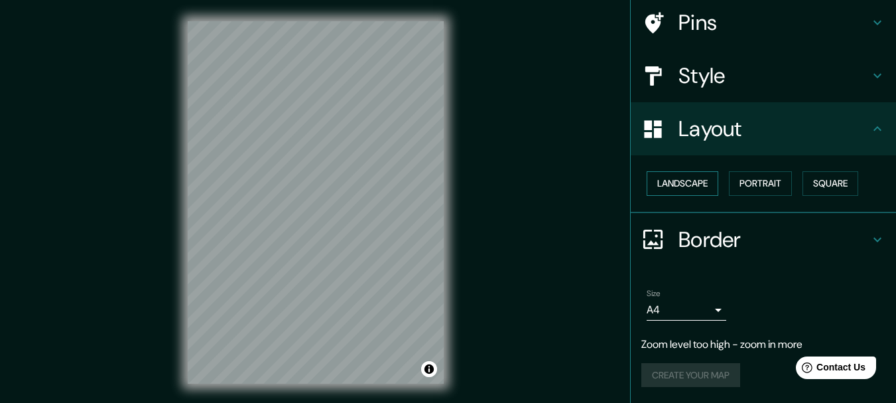 Image resolution: width=896 pixels, height=403 pixels. I want to click on label: Size, so click(653, 292).